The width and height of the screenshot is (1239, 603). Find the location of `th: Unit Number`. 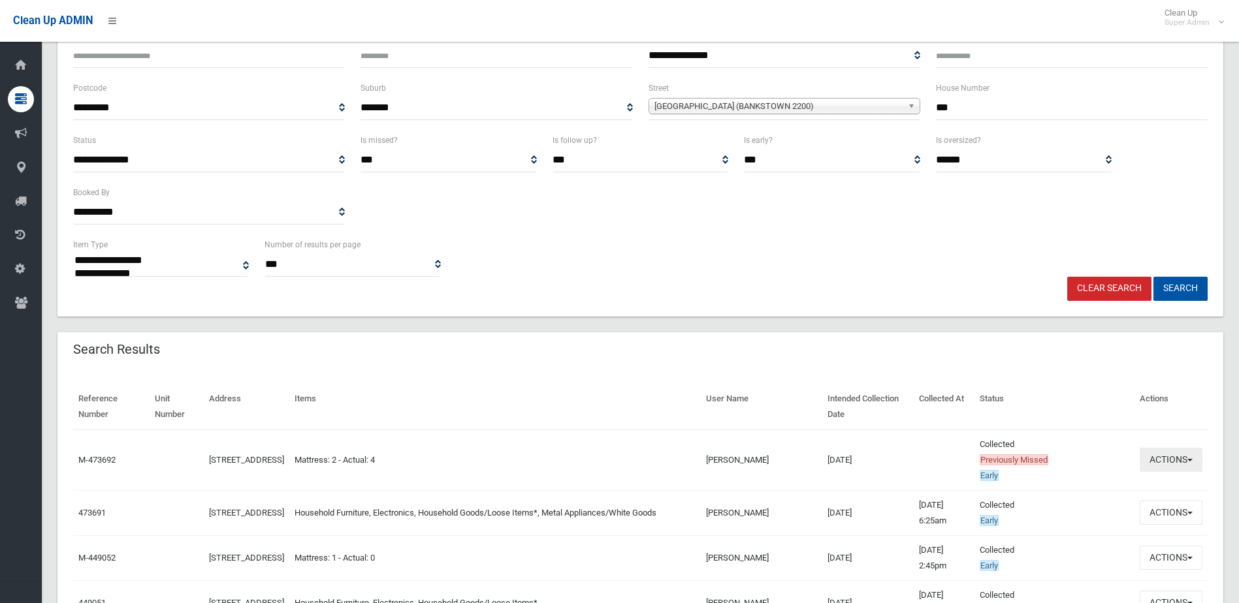

th: Unit Number is located at coordinates (177, 407).